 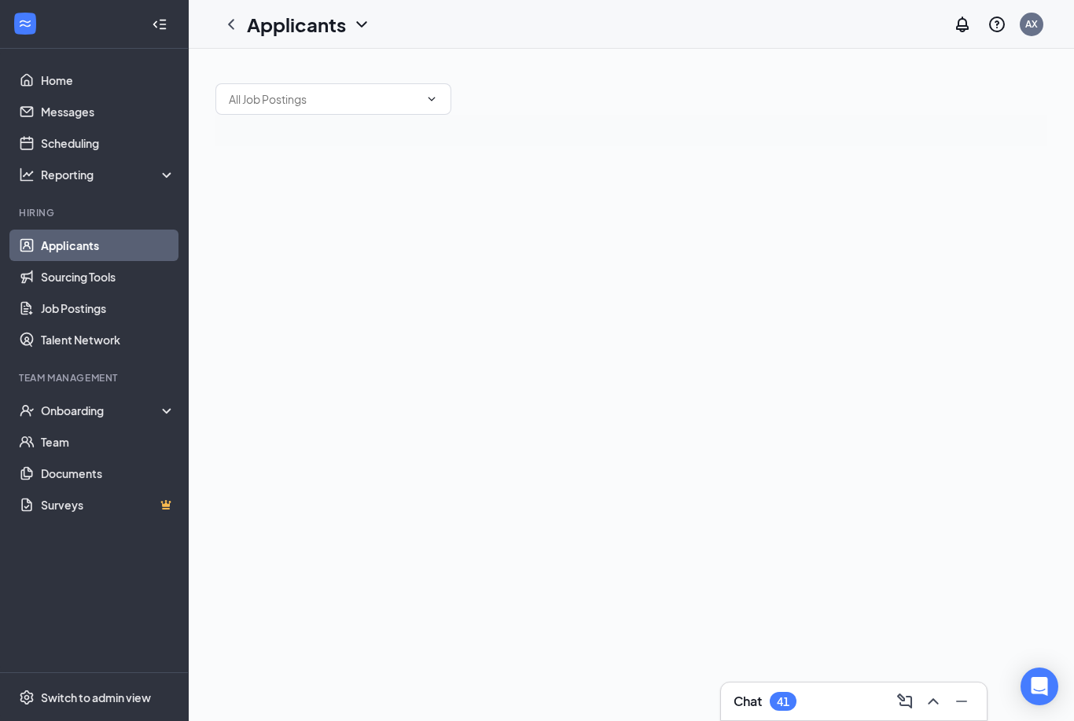 I want to click on h3: Chat, so click(x=748, y=701).